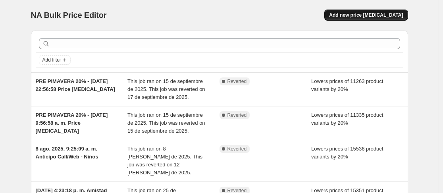 The height and width of the screenshot is (193, 443). I want to click on span: 8 ago. 2025, 9:25:09 a. m. Anticipo Call/Web - Niños, so click(67, 153).